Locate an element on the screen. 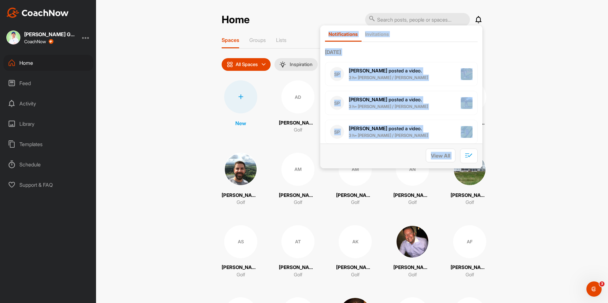  div: Home is located at coordinates (48, 63).